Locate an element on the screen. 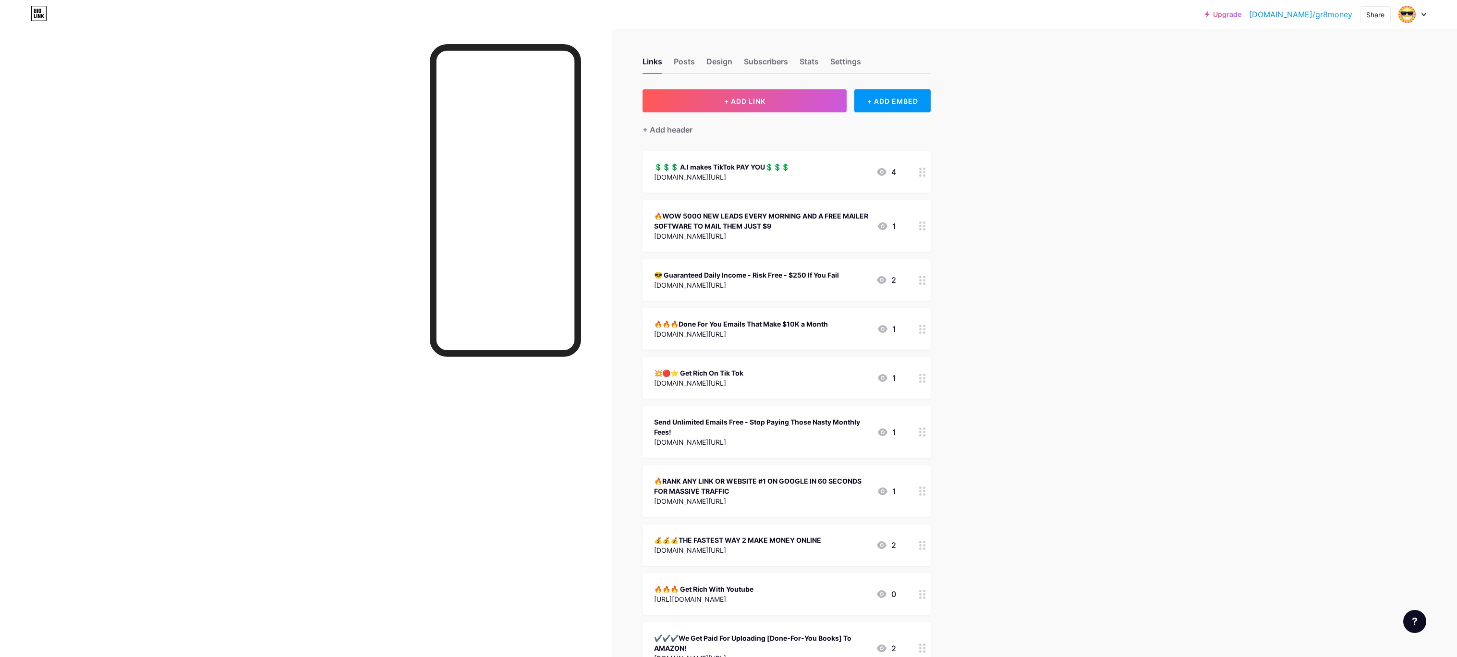 The image size is (1457, 657). div: Links is located at coordinates (652, 64).